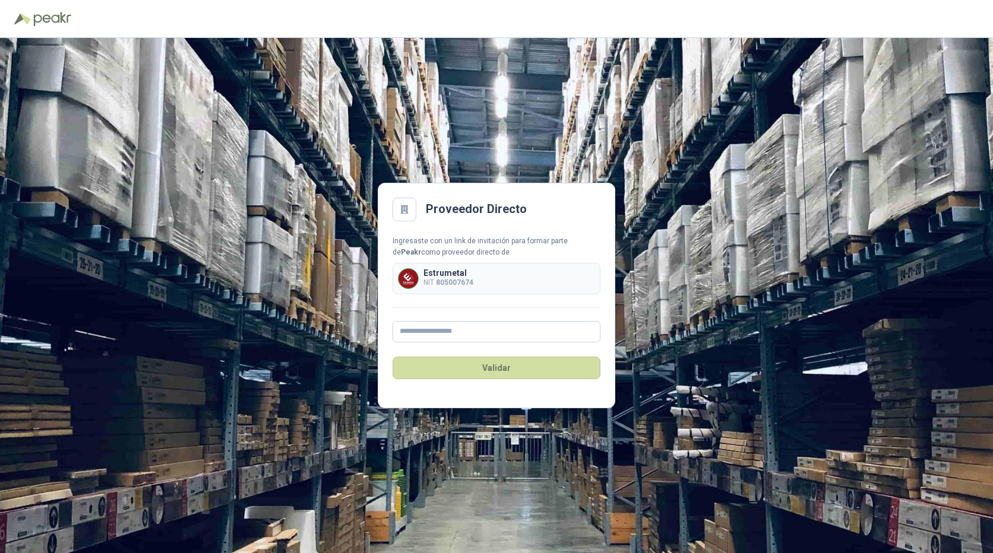  I want to click on button: Validar, so click(496, 368).